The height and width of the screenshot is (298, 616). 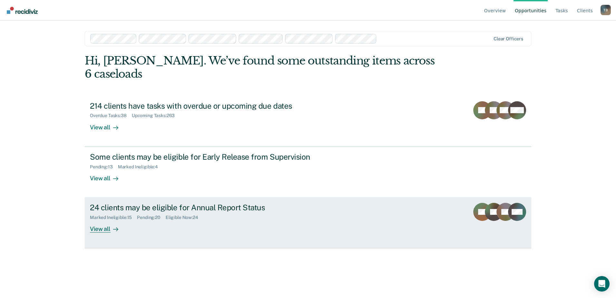 I want to click on button: Profile dropdown button, so click(x=606, y=10).